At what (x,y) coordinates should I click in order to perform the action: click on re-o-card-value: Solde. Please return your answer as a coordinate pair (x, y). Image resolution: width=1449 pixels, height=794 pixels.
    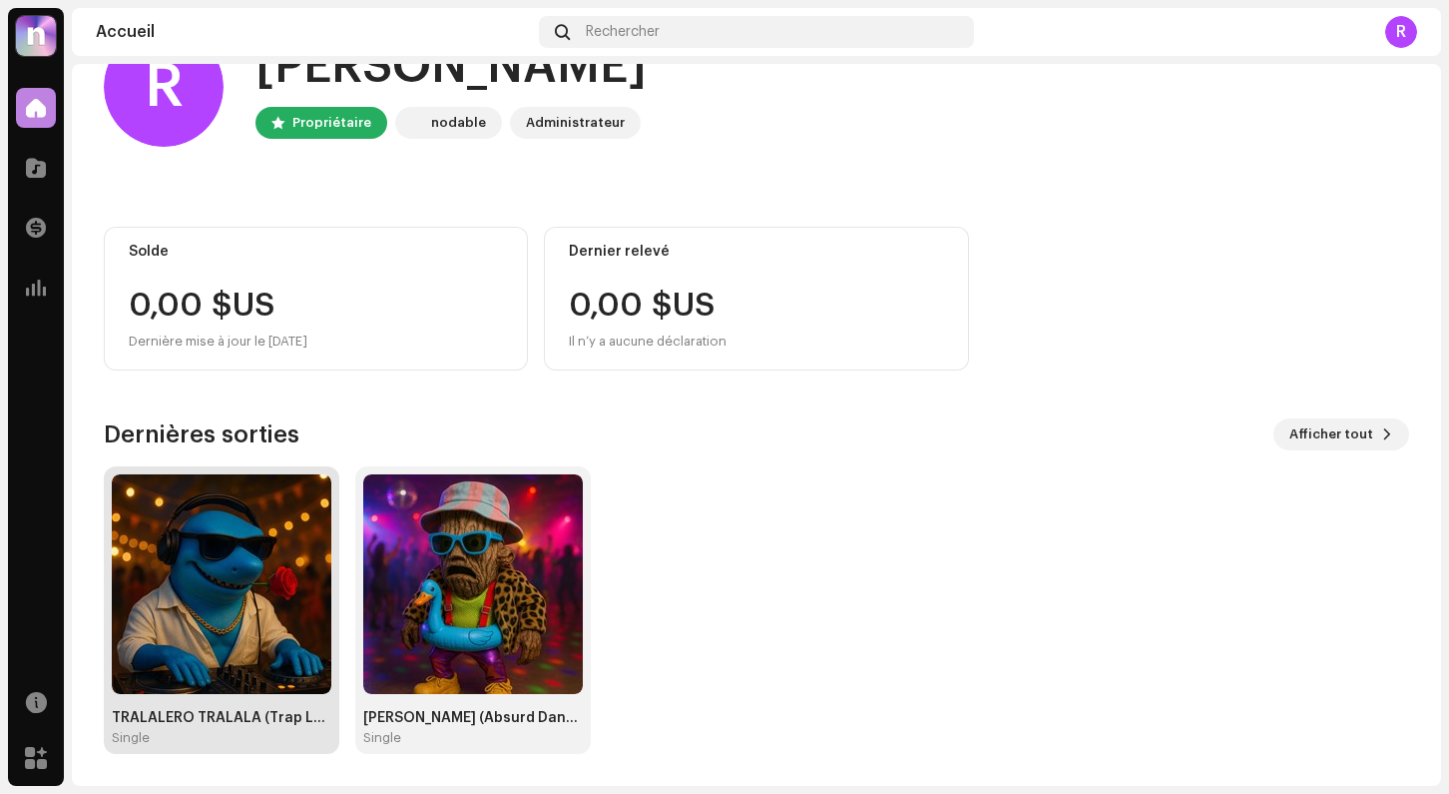
    Looking at the image, I should click on (315, 298).